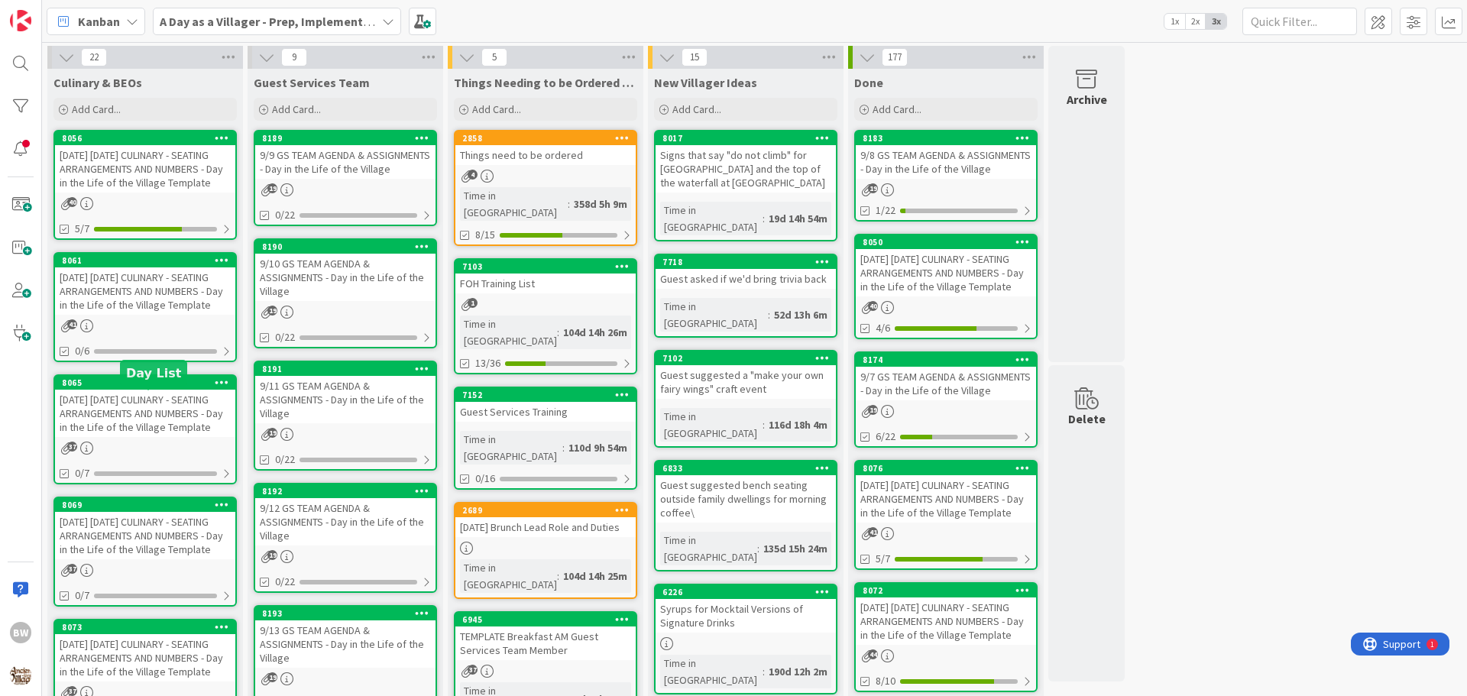 This screenshot has height=696, width=1467. Describe the element at coordinates (485, 235) in the screenshot. I see `span: 8/15` at that location.